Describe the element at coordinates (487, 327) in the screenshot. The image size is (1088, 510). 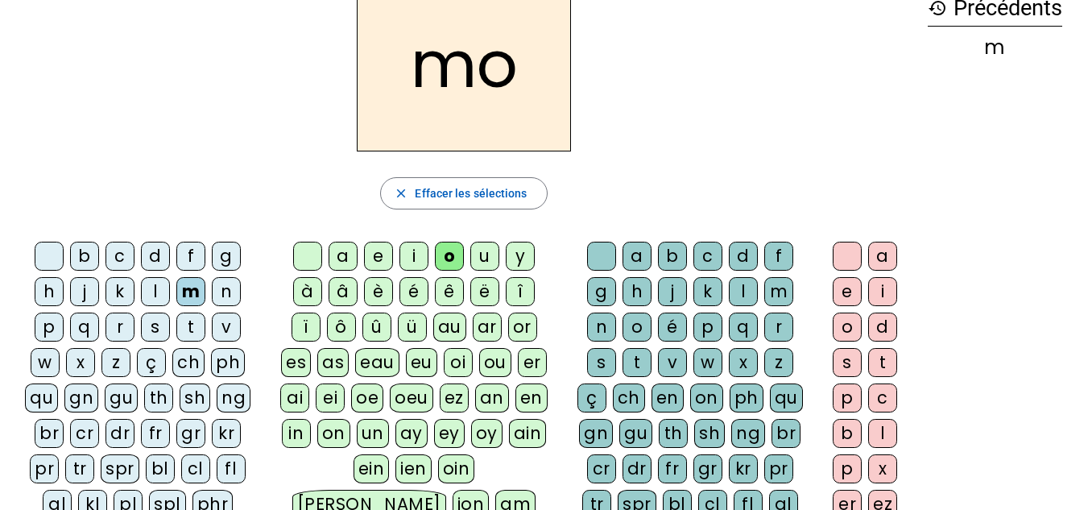
I see `div: ar` at that location.